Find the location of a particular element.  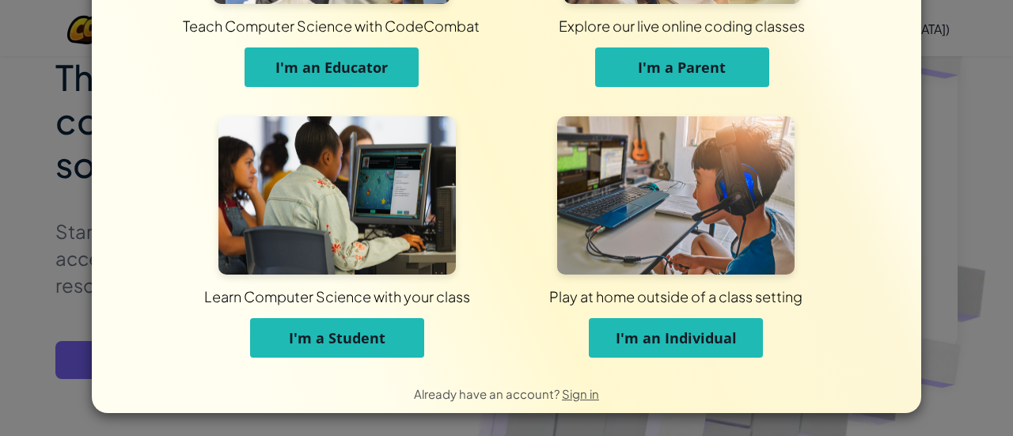

span: I'm a Student is located at coordinates (337, 338).